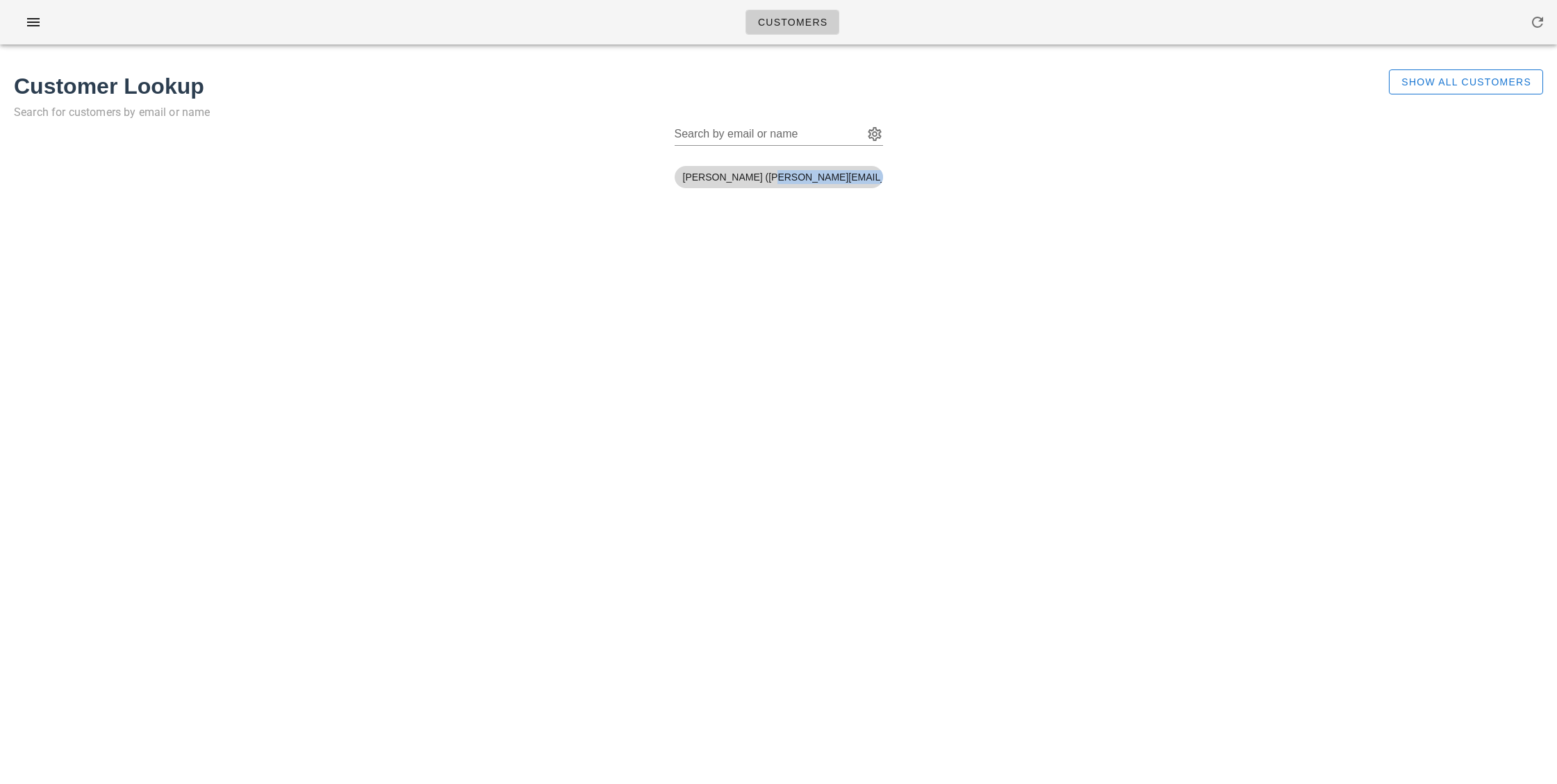 Image resolution: width=1557 pixels, height=784 pixels. Describe the element at coordinates (650, 86) in the screenshot. I see `h1: Customer Lookup` at that location.